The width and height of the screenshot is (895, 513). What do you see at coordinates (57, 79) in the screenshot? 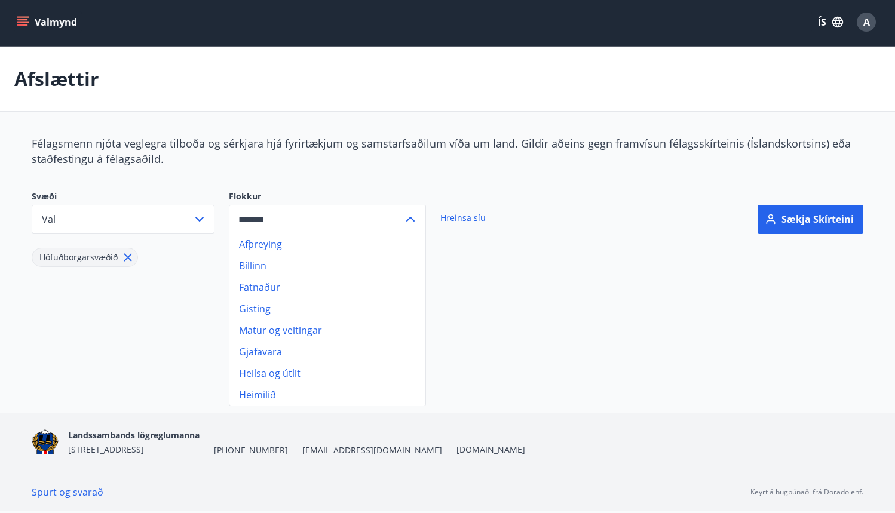
I see `p: Afslættir` at bounding box center [57, 79].